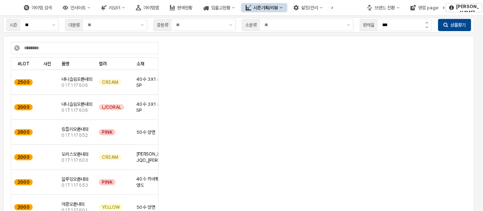 The image size is (483, 211). Describe the element at coordinates (113, 8) in the screenshot. I see `button: 리오더` at that location.